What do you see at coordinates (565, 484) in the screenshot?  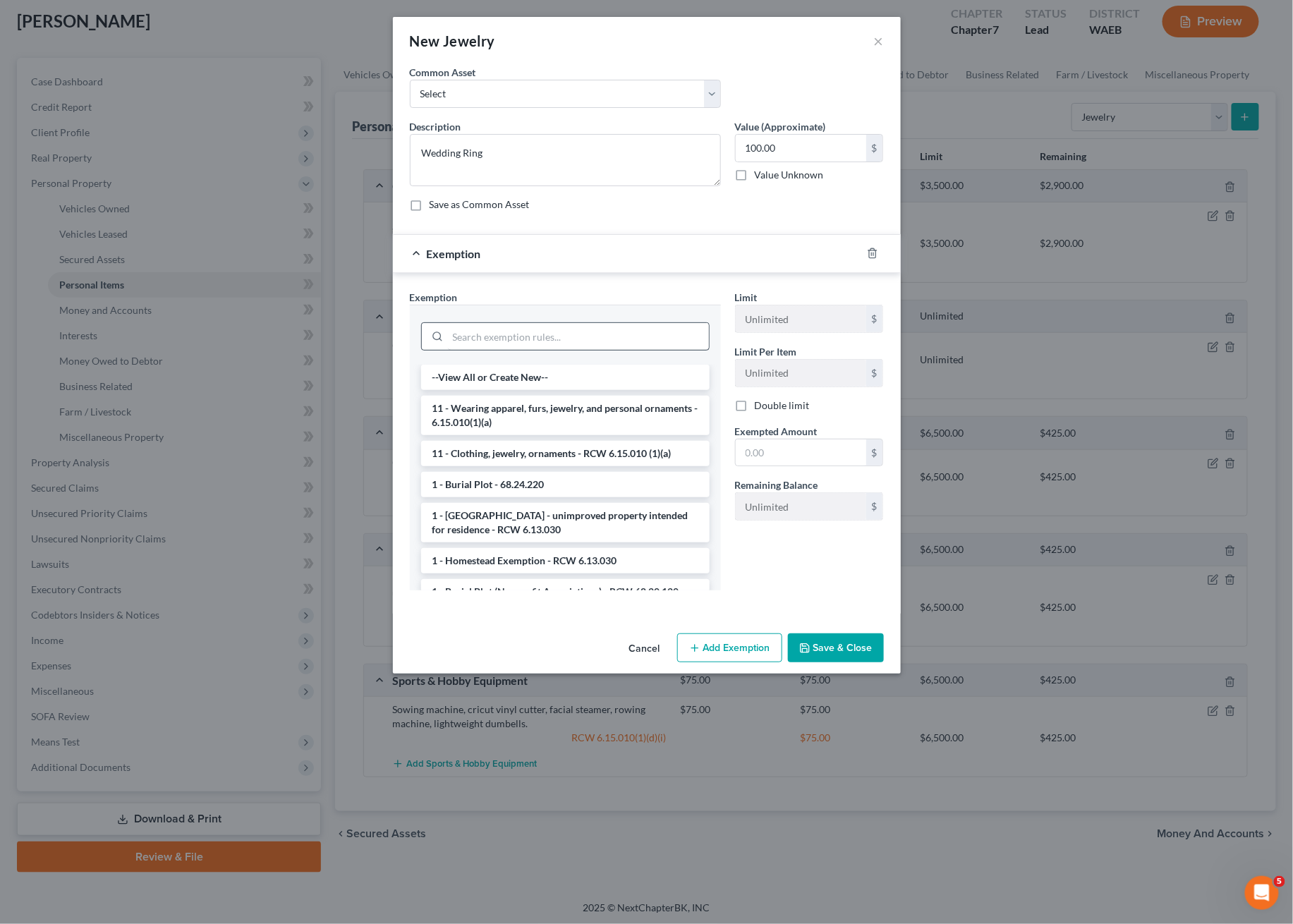 I see `li: 1 - Burial Plot - 68.24.220` at bounding box center [565, 484].